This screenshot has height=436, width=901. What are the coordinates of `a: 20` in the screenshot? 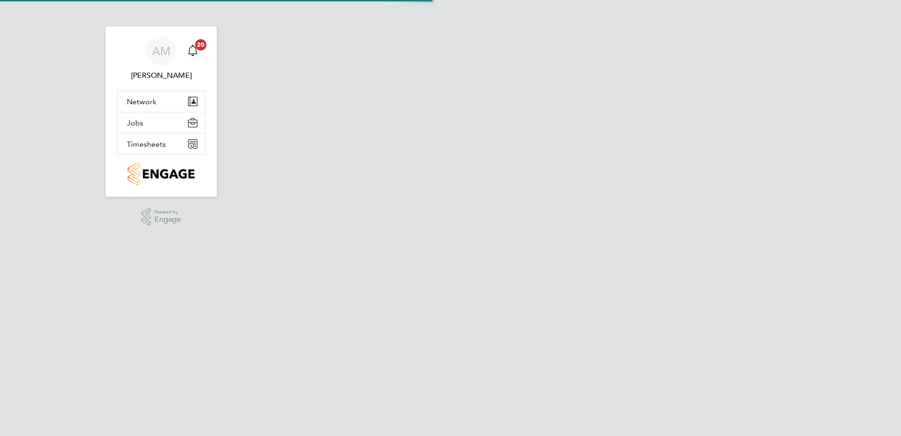 It's located at (193, 51).